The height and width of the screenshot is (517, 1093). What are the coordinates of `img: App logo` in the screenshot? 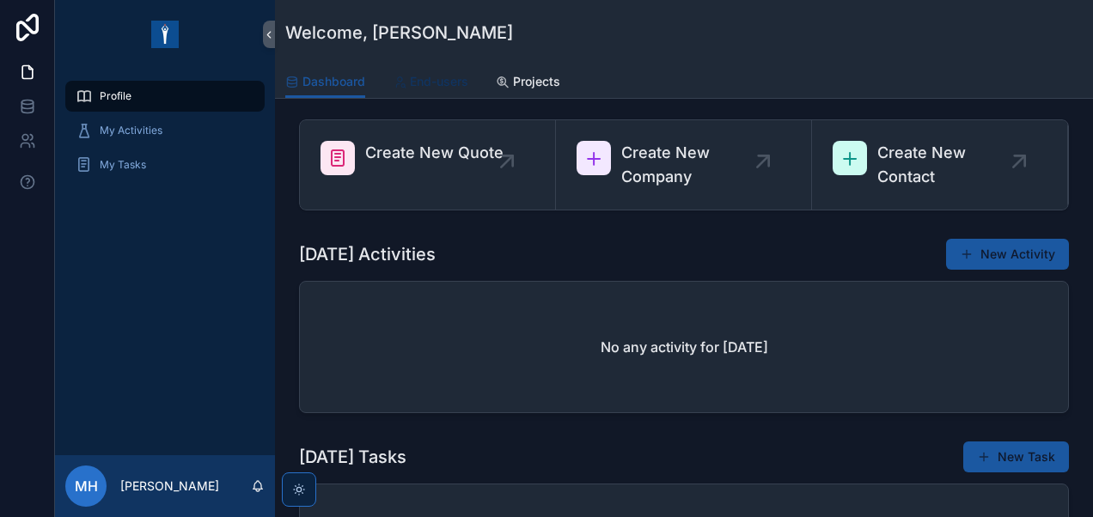 It's located at (165, 34).